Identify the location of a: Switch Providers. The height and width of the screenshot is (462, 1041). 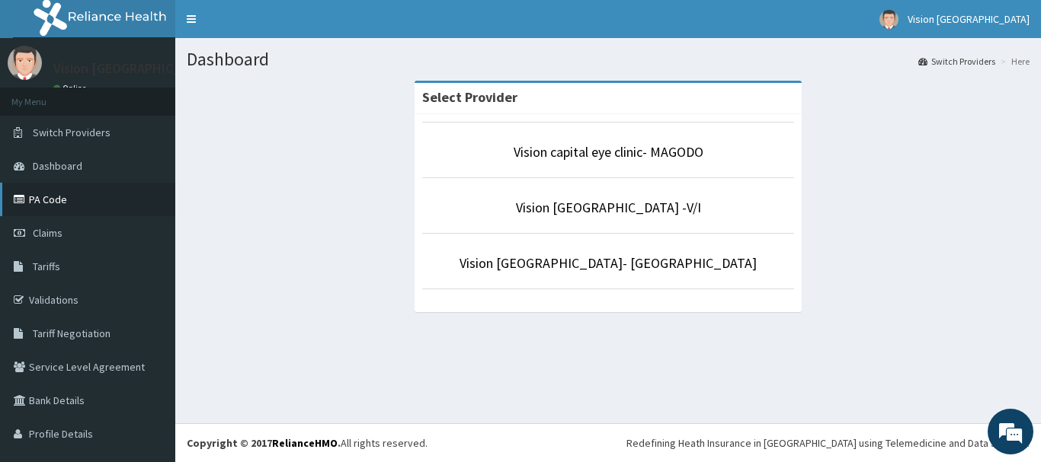
(956, 61).